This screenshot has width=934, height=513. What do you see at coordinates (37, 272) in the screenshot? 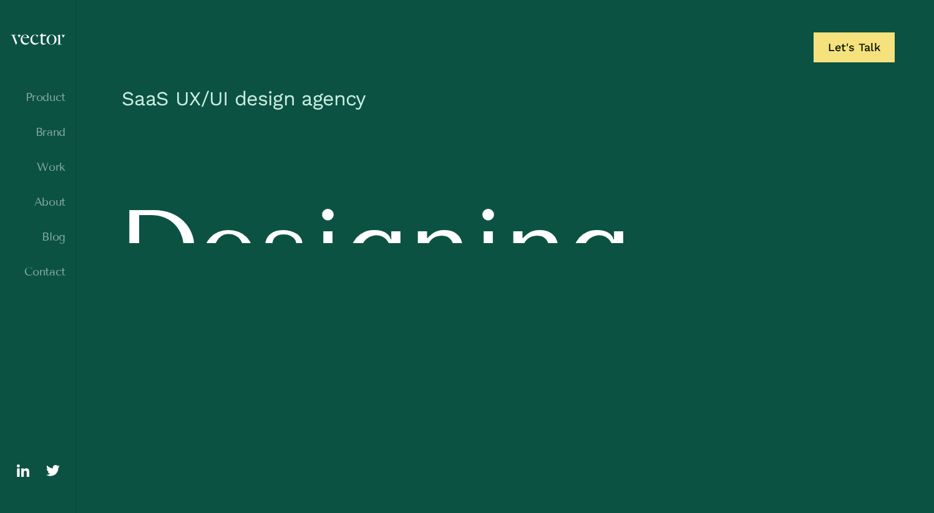
I see `a: Contact` at bounding box center [37, 272].